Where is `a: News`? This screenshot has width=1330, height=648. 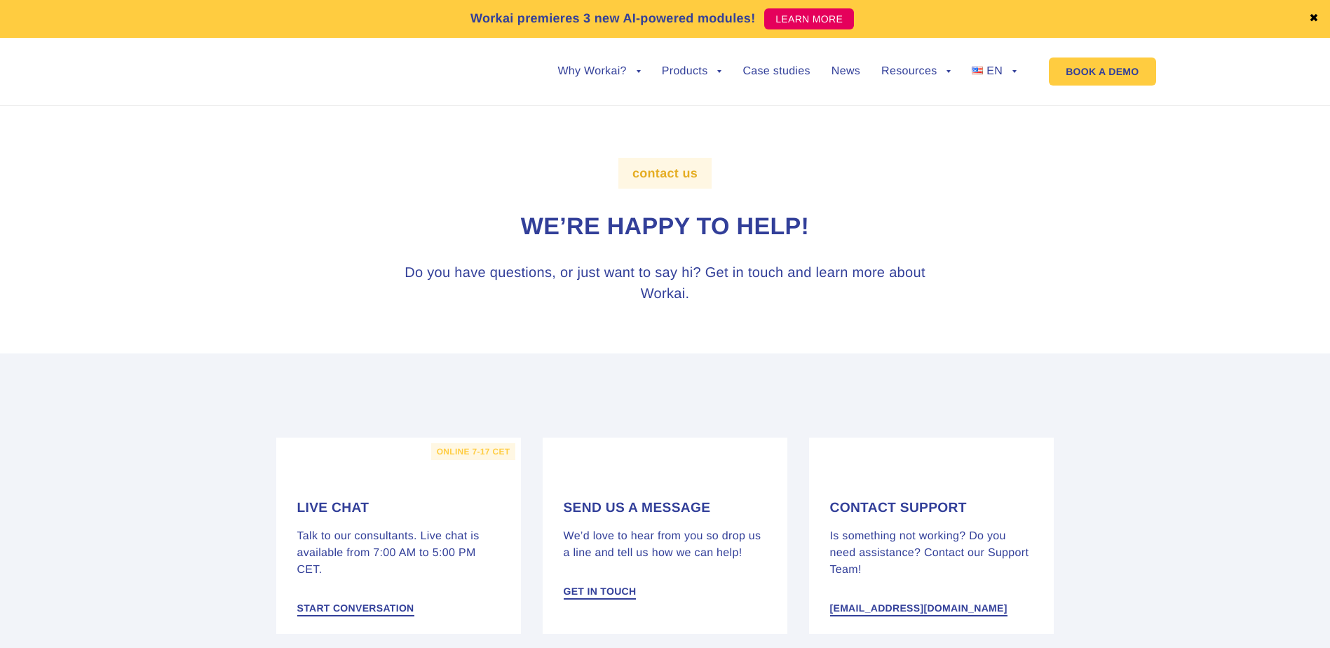 a: News is located at coordinates (846, 72).